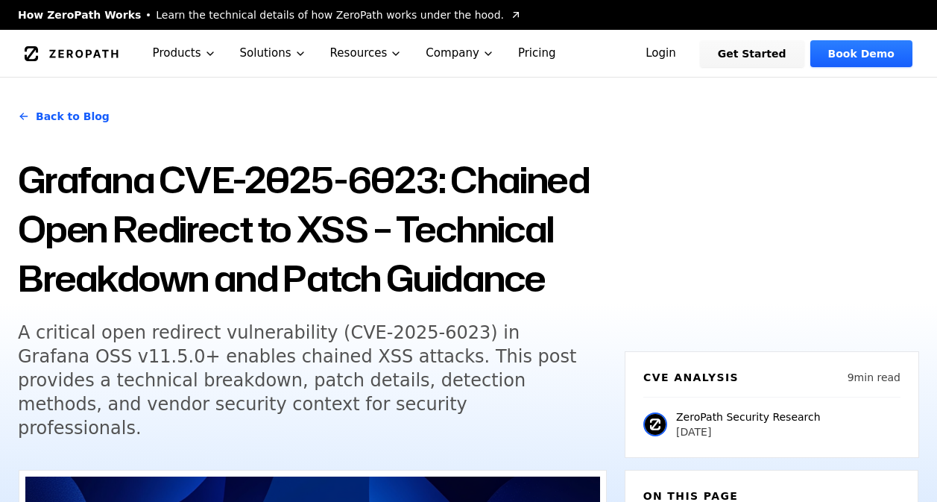 The height and width of the screenshot is (502, 937). What do you see at coordinates (661, 54) in the screenshot?
I see `a: Login` at bounding box center [661, 54].